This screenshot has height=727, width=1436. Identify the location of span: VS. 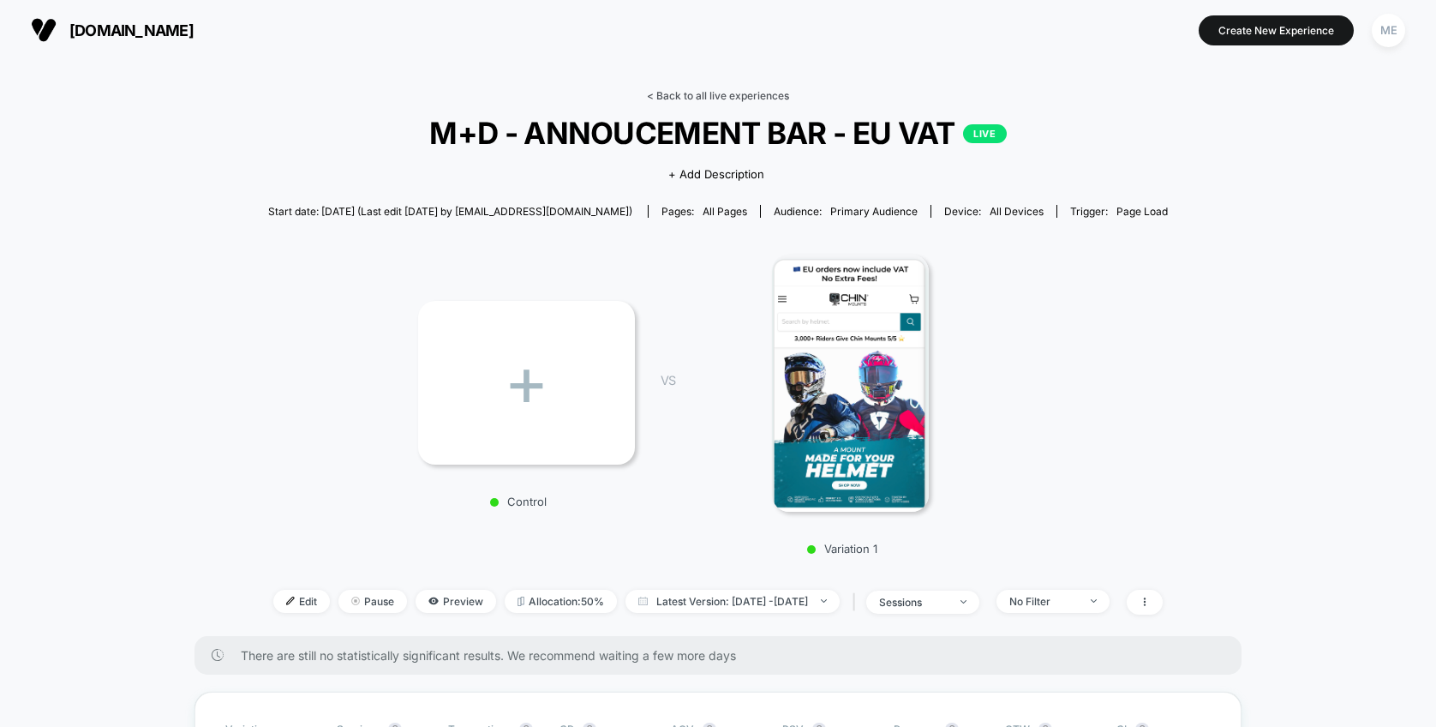
(668, 380).